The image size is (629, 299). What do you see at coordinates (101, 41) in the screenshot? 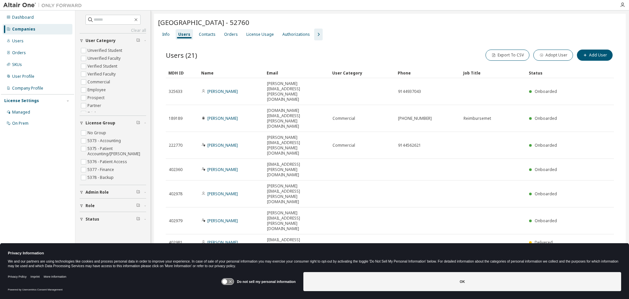
I see `span: User Category` at bounding box center [101, 41].